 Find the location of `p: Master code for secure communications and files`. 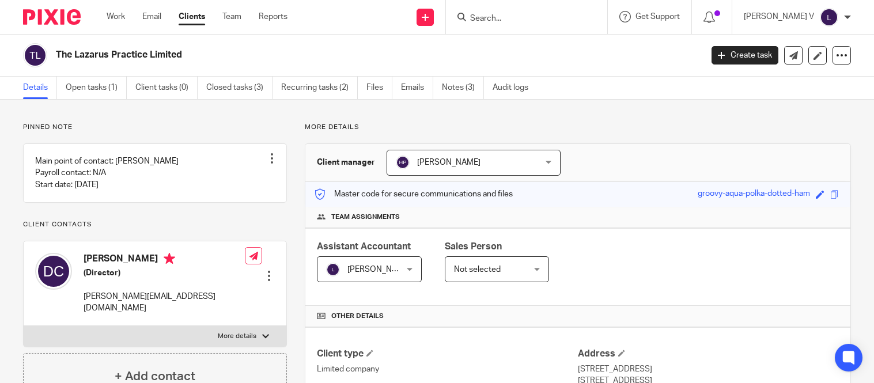

p: Master code for secure communications and files is located at coordinates (413, 194).